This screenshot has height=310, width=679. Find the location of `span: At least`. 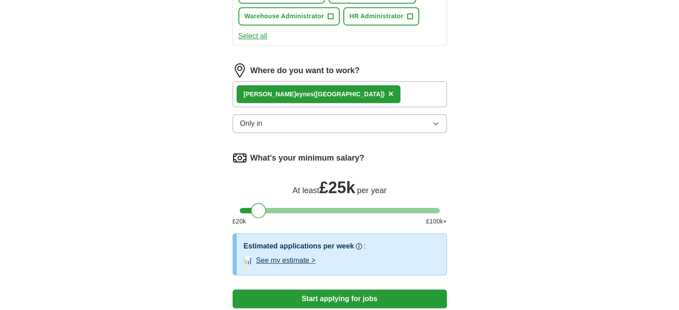

span: At least is located at coordinates (306, 191).